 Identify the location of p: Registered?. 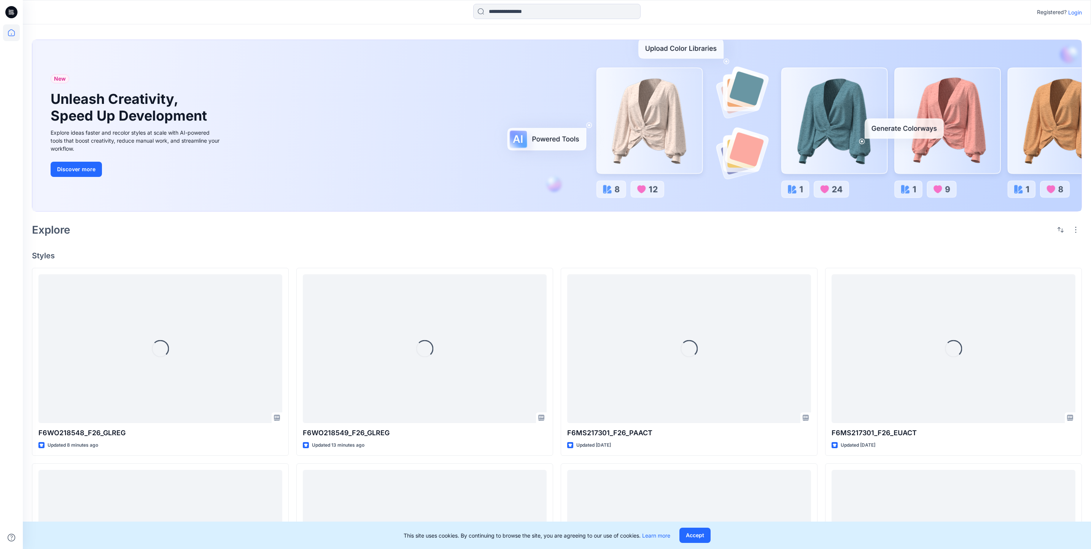
(1051, 12).